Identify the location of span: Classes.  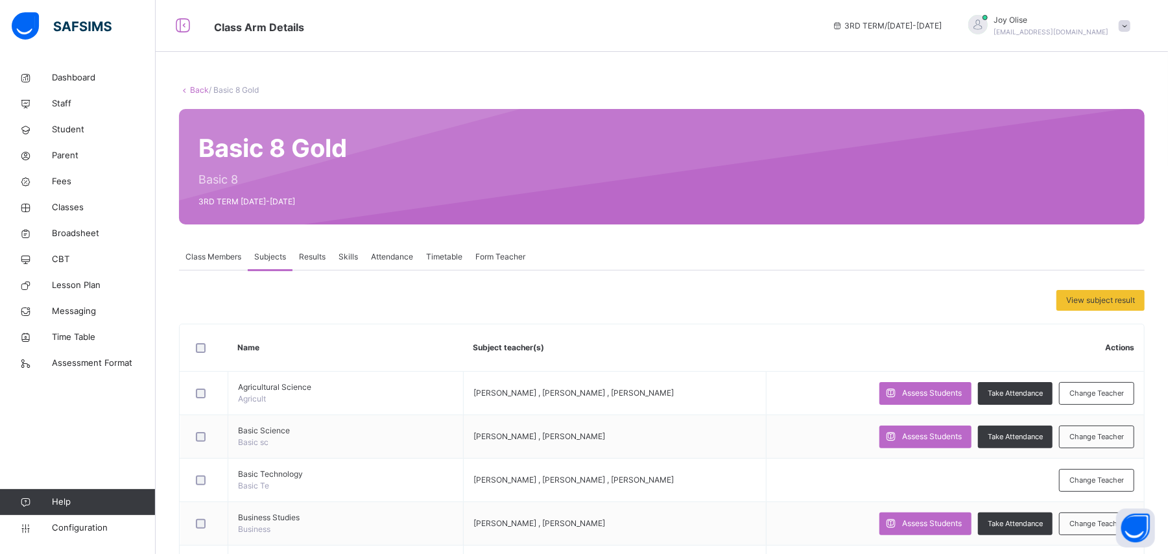
(104, 208).